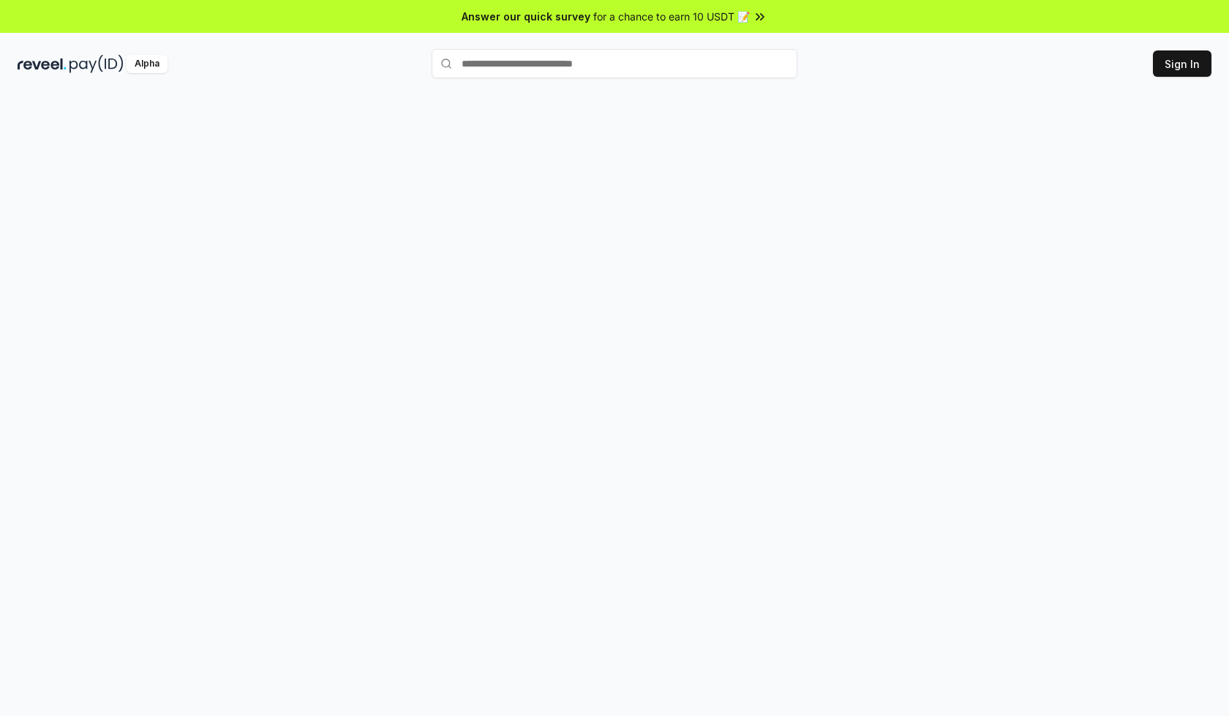 This screenshot has height=716, width=1229. I want to click on img: reveel_dark, so click(42, 64).